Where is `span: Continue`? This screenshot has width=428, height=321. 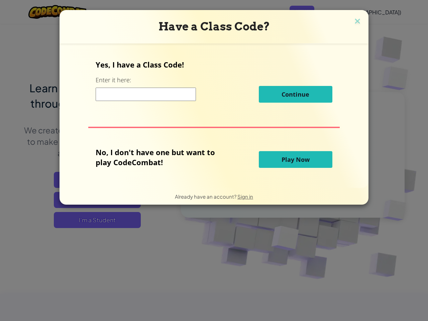
span: Continue is located at coordinates (295, 94).